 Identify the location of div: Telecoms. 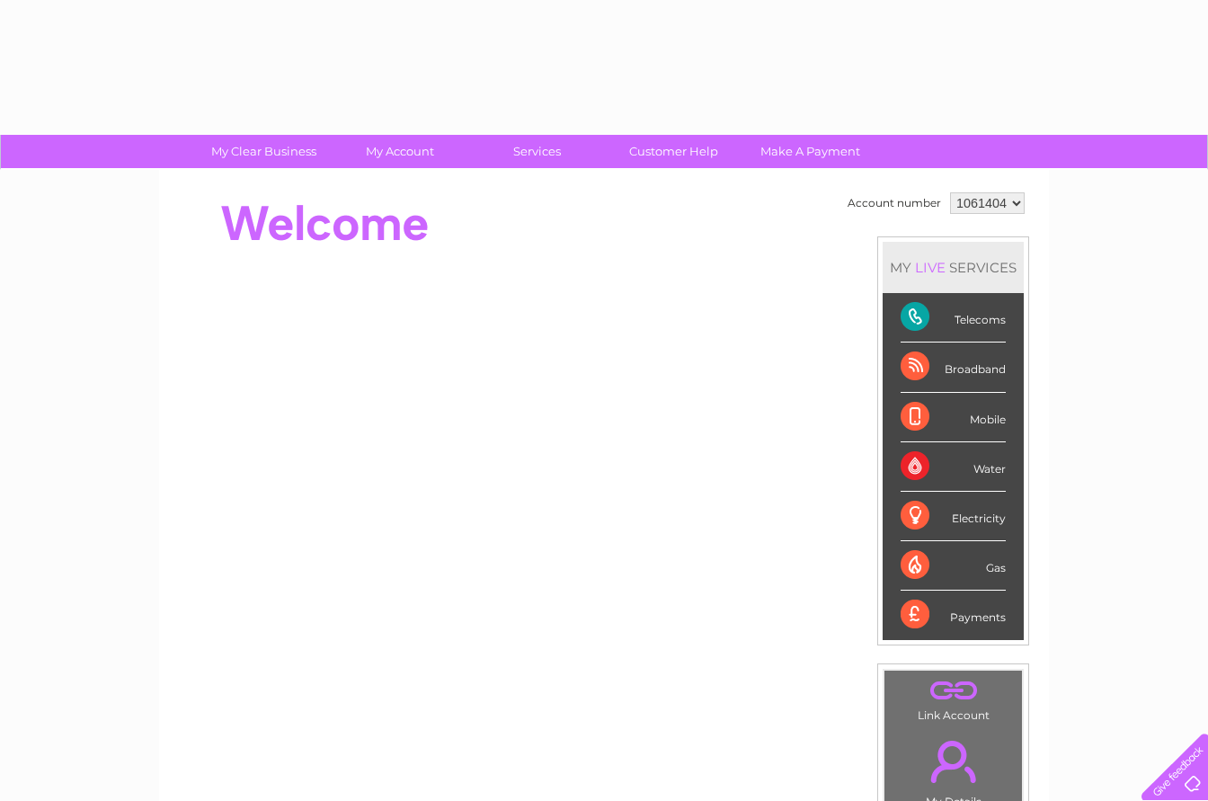
(953, 317).